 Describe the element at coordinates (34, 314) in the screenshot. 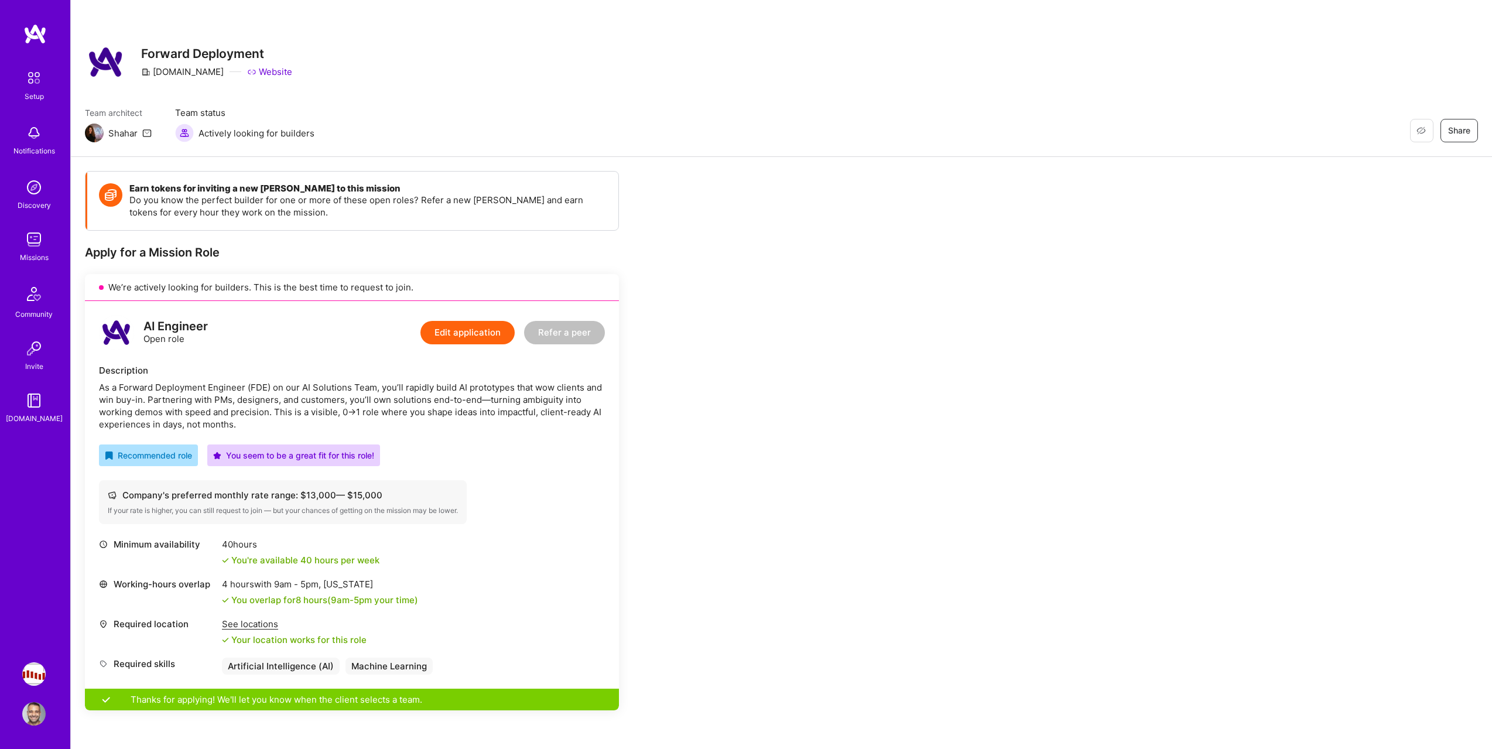

I see `div: Community` at that location.